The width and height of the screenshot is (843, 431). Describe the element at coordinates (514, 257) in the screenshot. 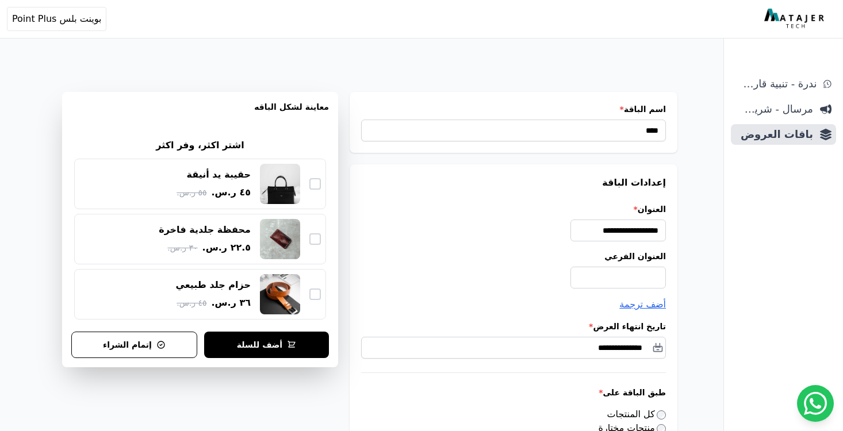

I see `label: العنوان الفرعي` at that location.